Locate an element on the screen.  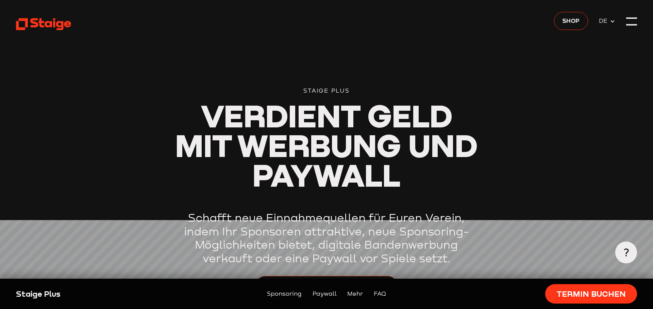
a: Mehr is located at coordinates (355, 294).